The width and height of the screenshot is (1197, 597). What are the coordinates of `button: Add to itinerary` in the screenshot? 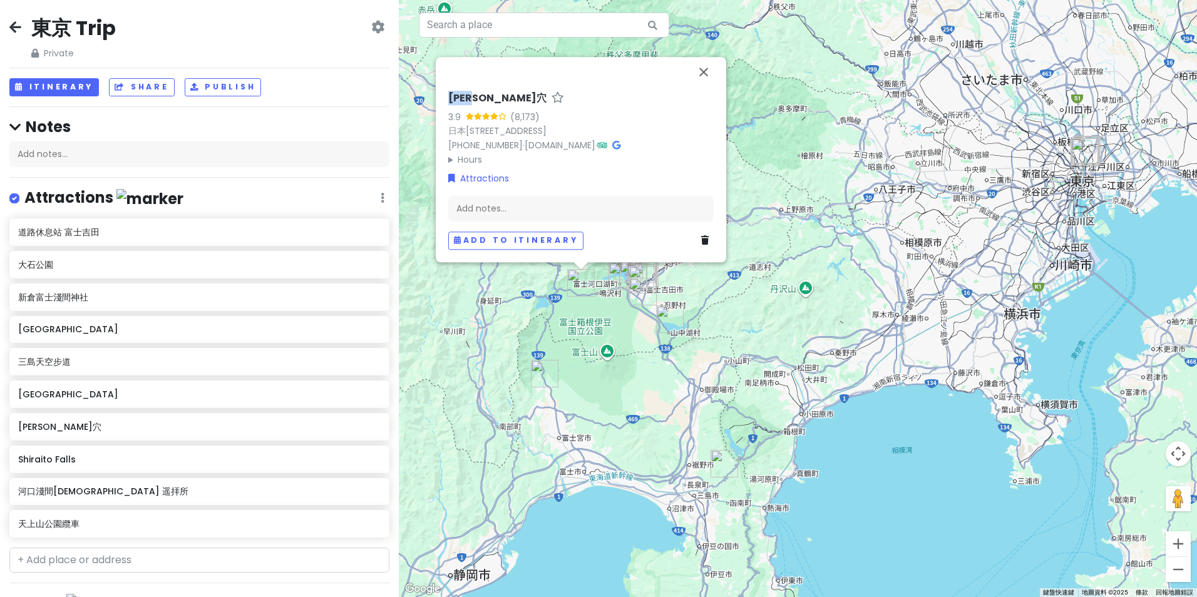 It's located at (516, 240).